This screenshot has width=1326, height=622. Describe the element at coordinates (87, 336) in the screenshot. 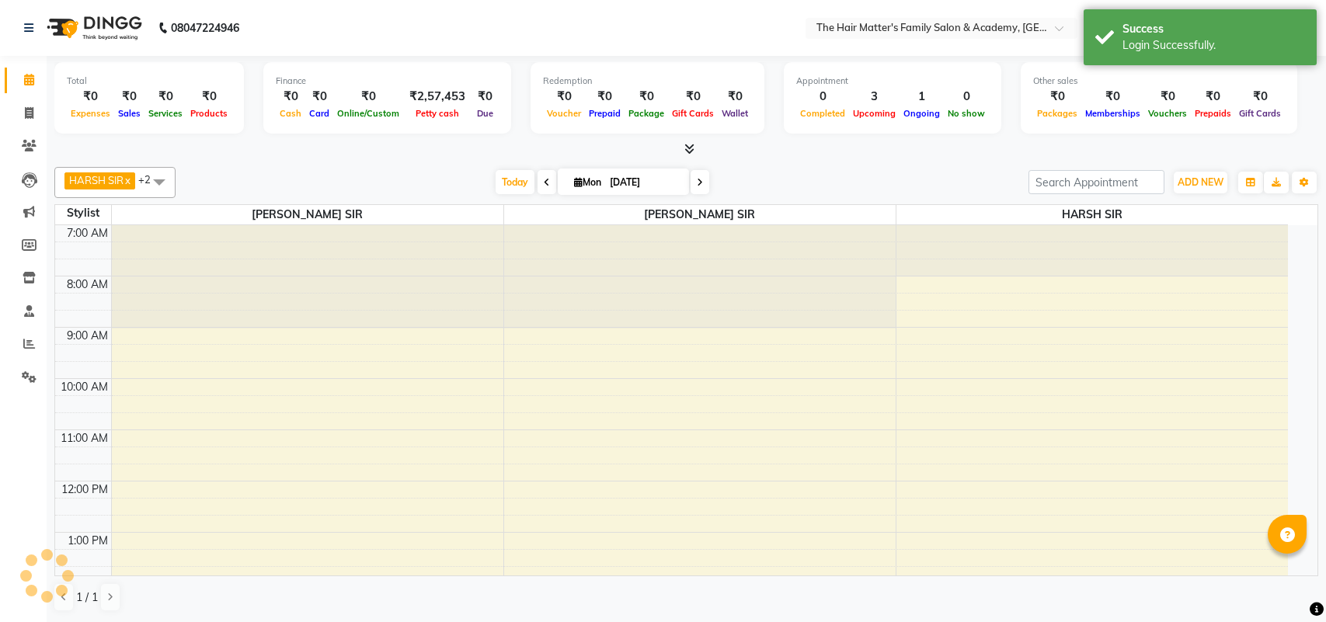

I see `div: 9:00 AM` at that location.